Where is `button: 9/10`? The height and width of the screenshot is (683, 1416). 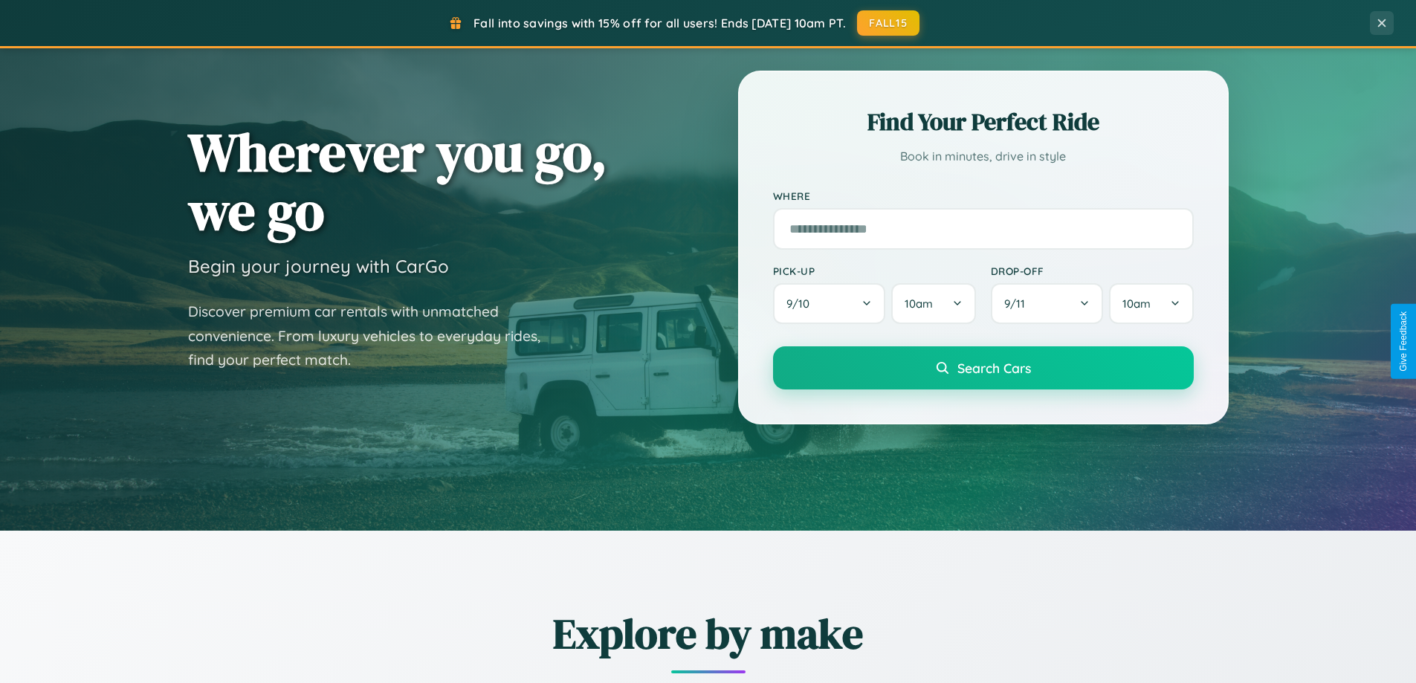
button: 9/10 is located at coordinates (830, 303).